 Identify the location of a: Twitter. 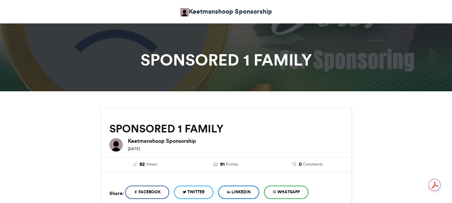
(194, 192).